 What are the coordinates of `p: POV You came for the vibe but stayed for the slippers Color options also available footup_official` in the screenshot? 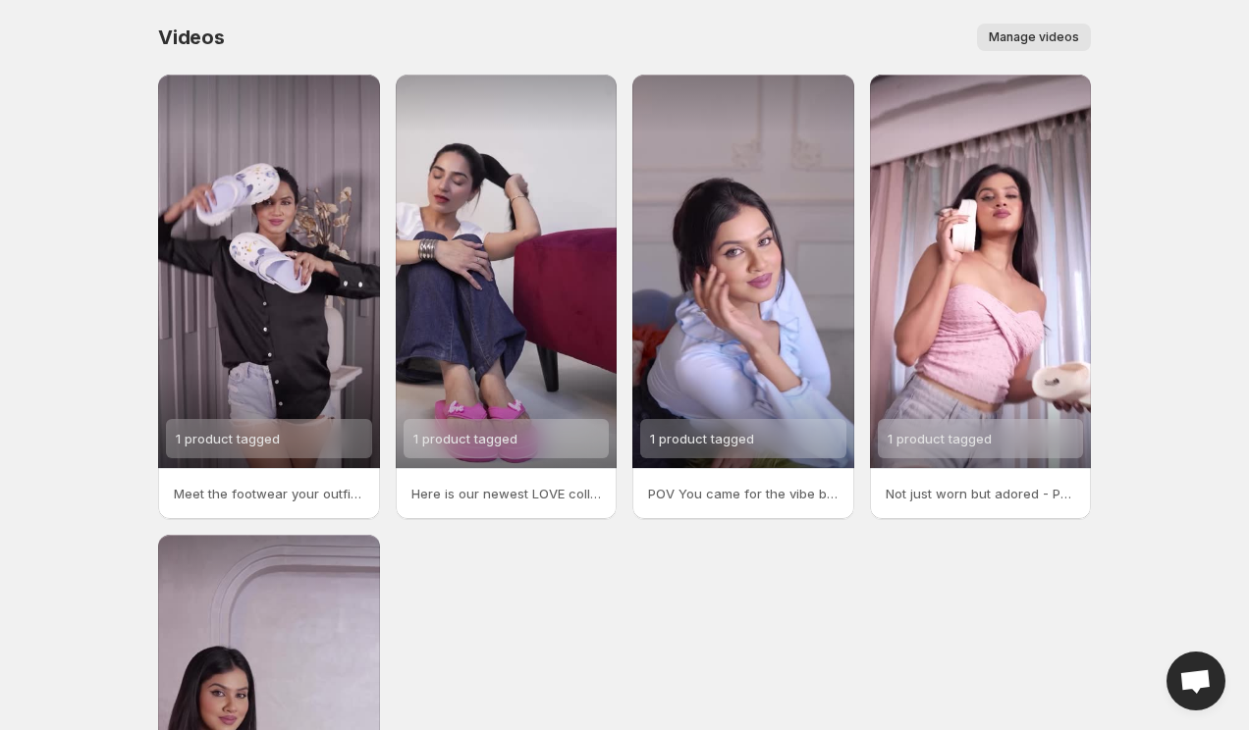 It's located at (743, 494).